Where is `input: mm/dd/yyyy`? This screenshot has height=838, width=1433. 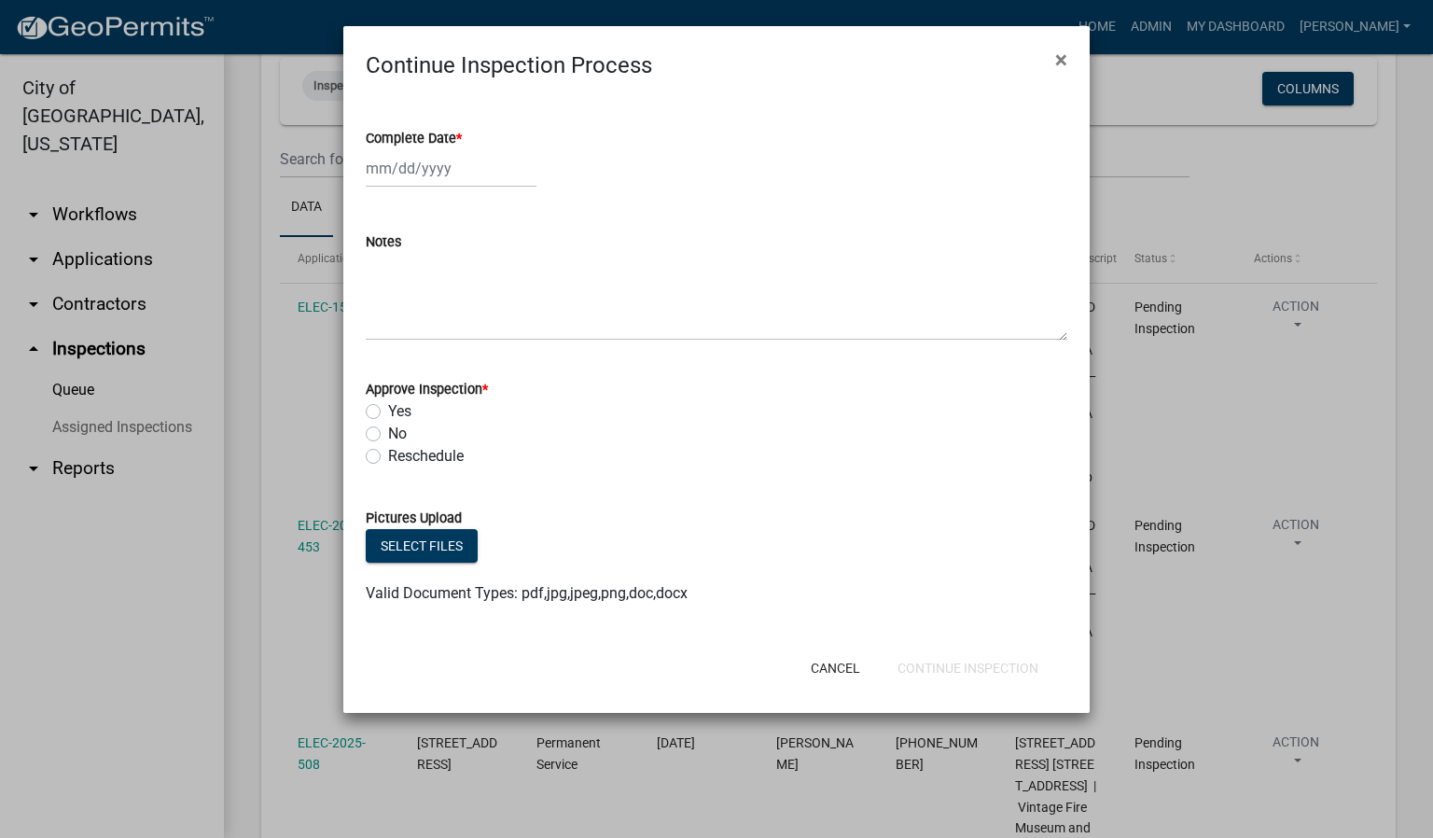 input: mm/dd/yyyy is located at coordinates (451, 168).